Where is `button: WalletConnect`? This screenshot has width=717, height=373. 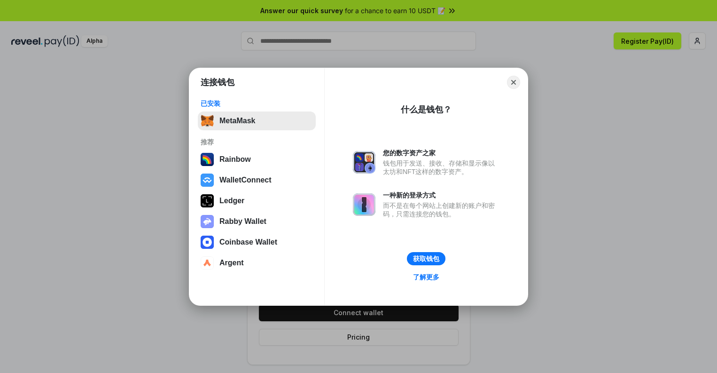
button: WalletConnect is located at coordinates (257, 180).